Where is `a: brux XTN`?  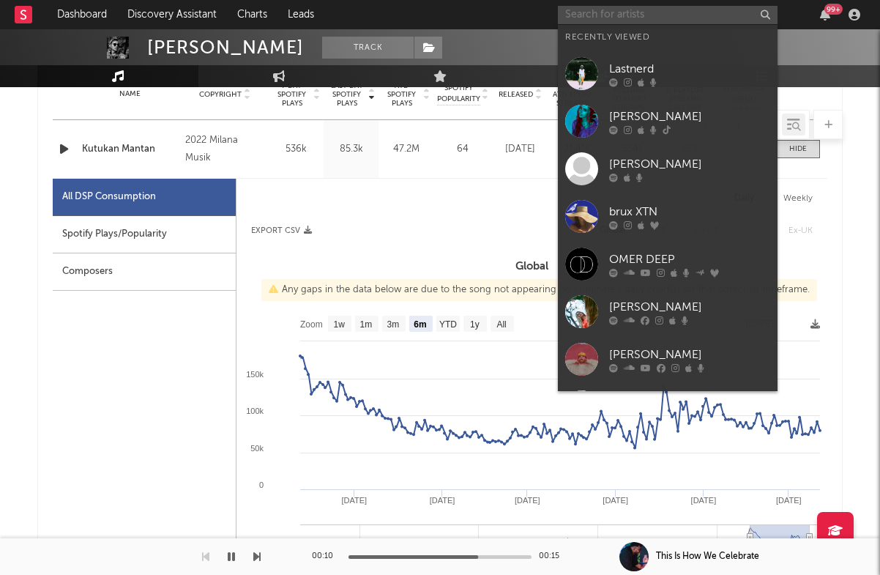
a: brux XTN is located at coordinates (667, 216).